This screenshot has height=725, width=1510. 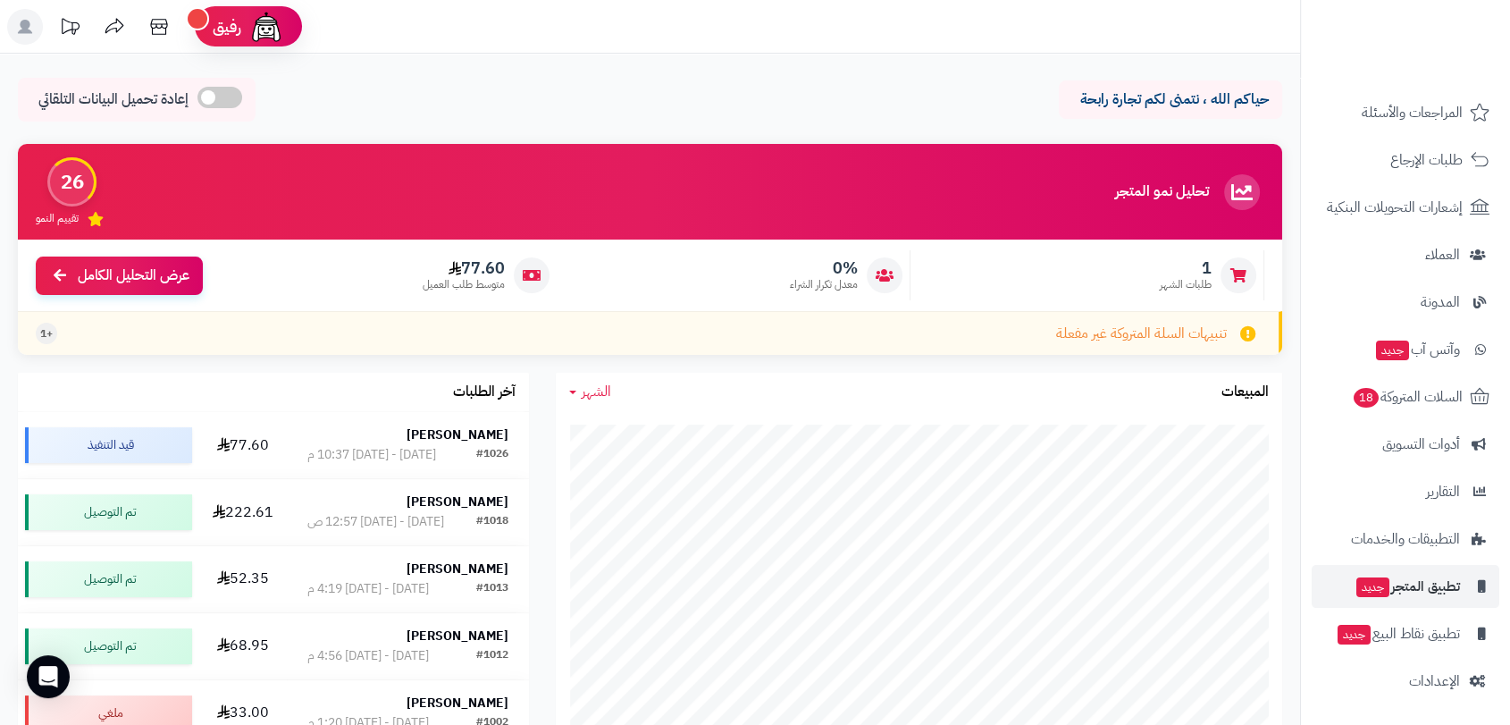 What do you see at coordinates (133, 275) in the screenshot?
I see `span: عرض التحليل الكامل` at bounding box center [133, 275].